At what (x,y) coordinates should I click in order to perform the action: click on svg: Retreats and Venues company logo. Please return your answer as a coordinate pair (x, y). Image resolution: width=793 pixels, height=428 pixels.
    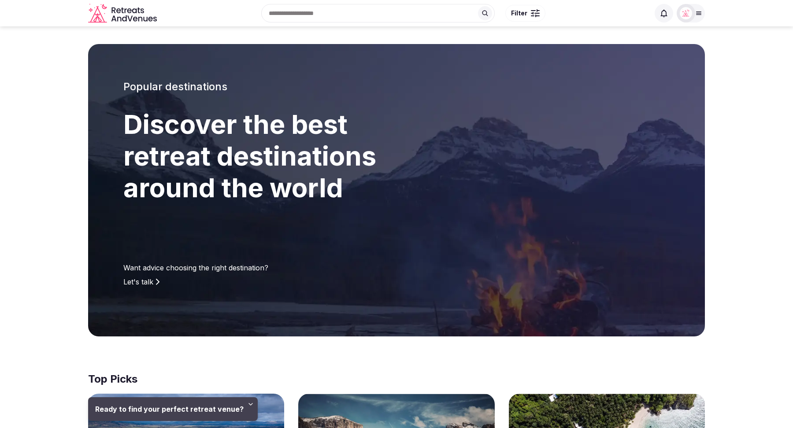
    Looking at the image, I should click on (123, 13).